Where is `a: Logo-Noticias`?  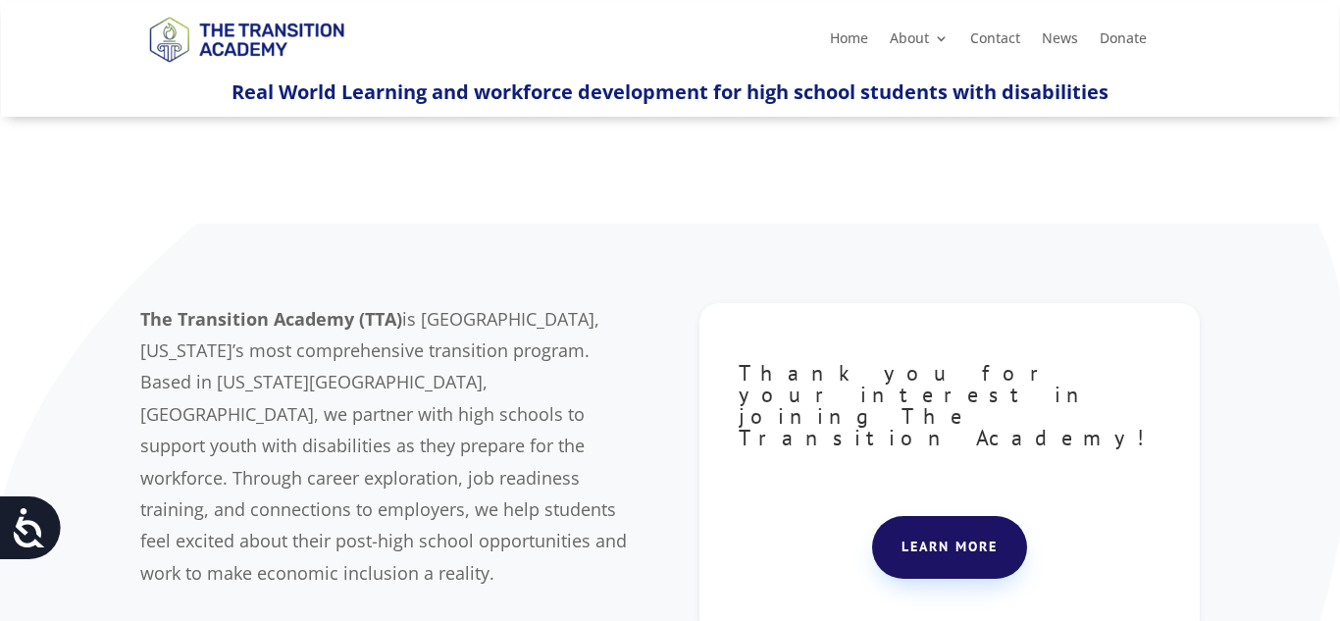 a: Logo-Noticias is located at coordinates (246, 68).